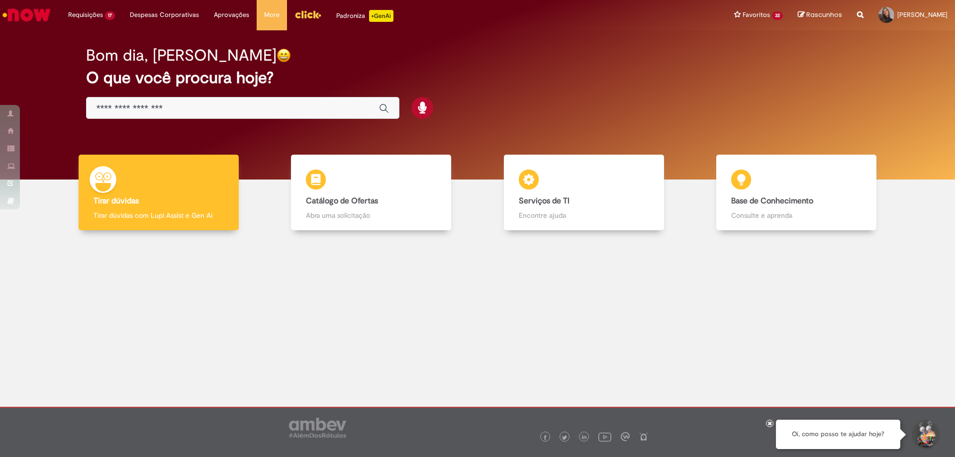 The image size is (955, 457). What do you see at coordinates (778, 15) in the screenshot?
I see `span: 32` at bounding box center [778, 15].